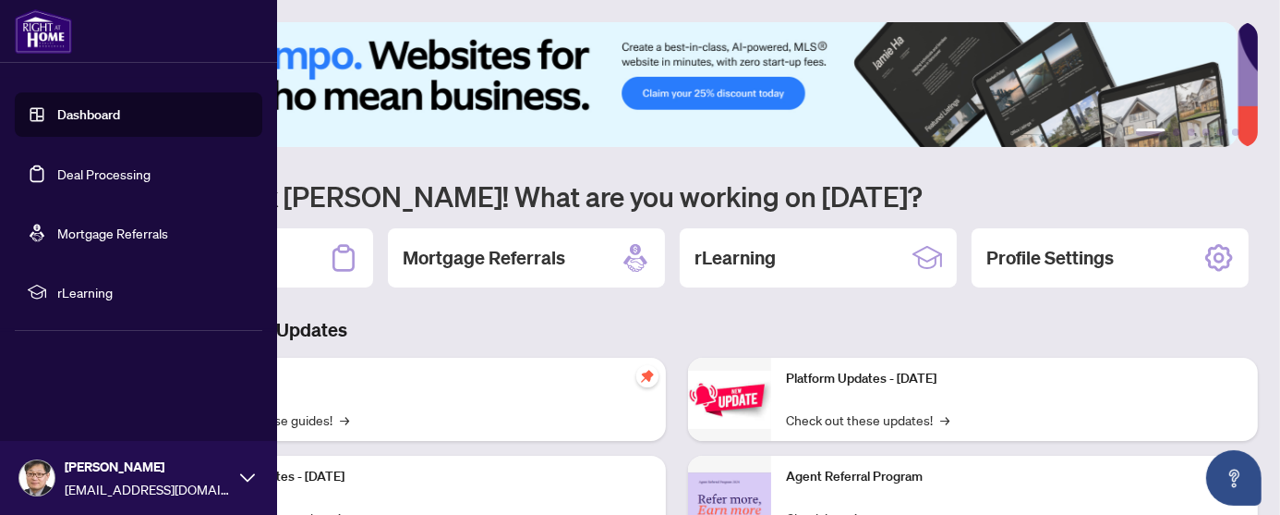 The width and height of the screenshot is (1280, 515). What do you see at coordinates (667, 84) in the screenshot?
I see `img: Slide 0` at bounding box center [667, 84].